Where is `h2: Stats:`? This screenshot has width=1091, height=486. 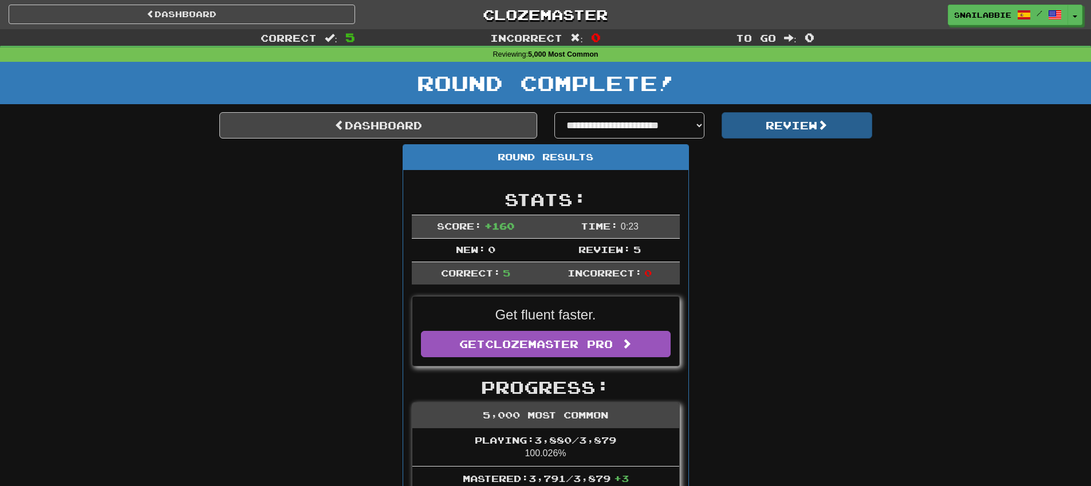
h2: Stats: is located at coordinates (546, 199).